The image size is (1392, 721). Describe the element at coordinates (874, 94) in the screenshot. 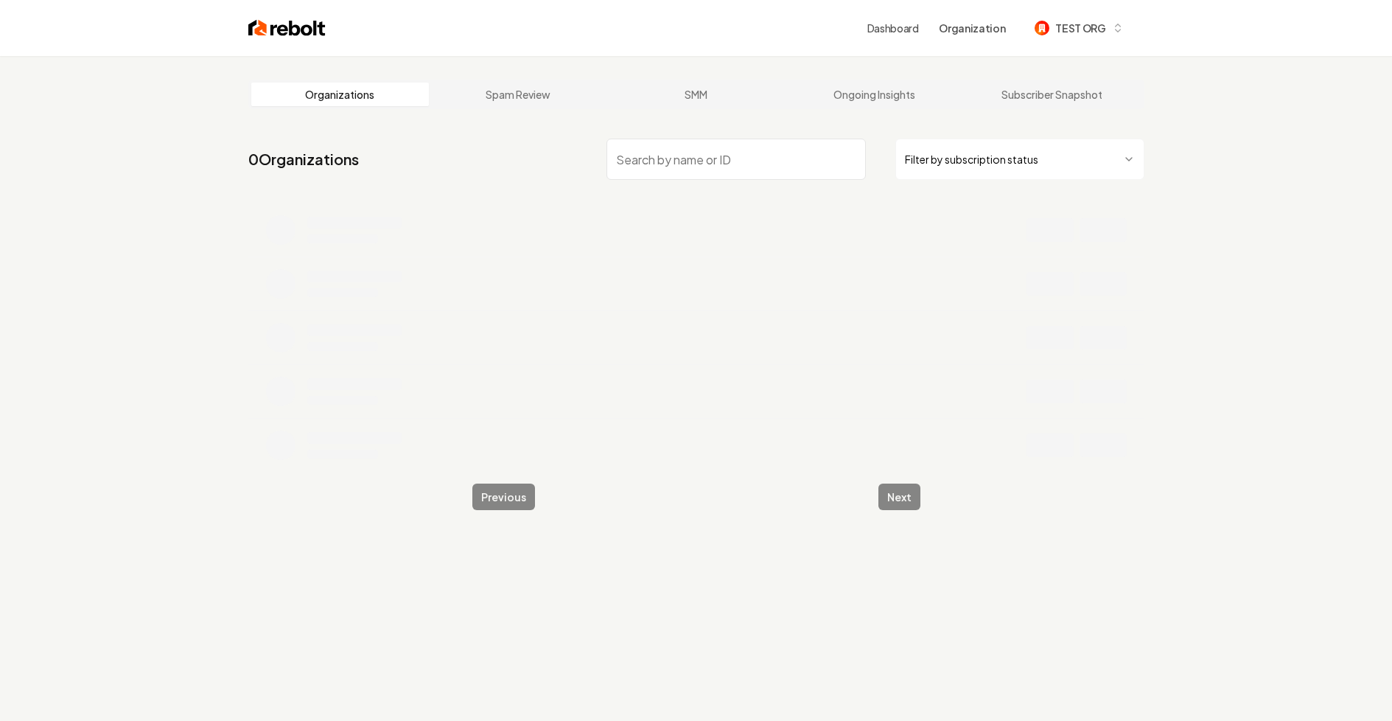

I see `a: Ongoing Insights` at that location.